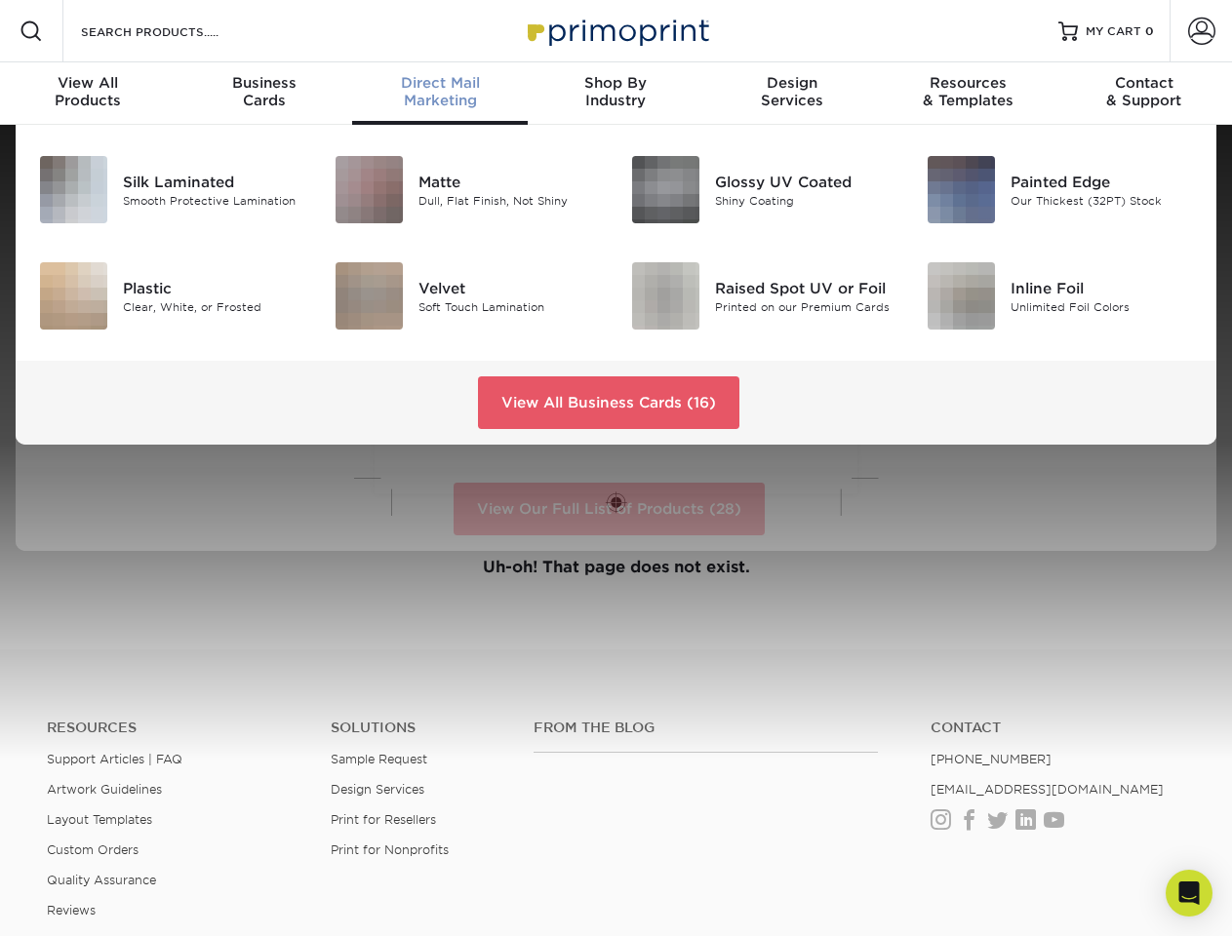 This screenshot has width=1232, height=936. Describe the element at coordinates (1189, 893) in the screenshot. I see `div: Open Intercom Messenger` at that location.